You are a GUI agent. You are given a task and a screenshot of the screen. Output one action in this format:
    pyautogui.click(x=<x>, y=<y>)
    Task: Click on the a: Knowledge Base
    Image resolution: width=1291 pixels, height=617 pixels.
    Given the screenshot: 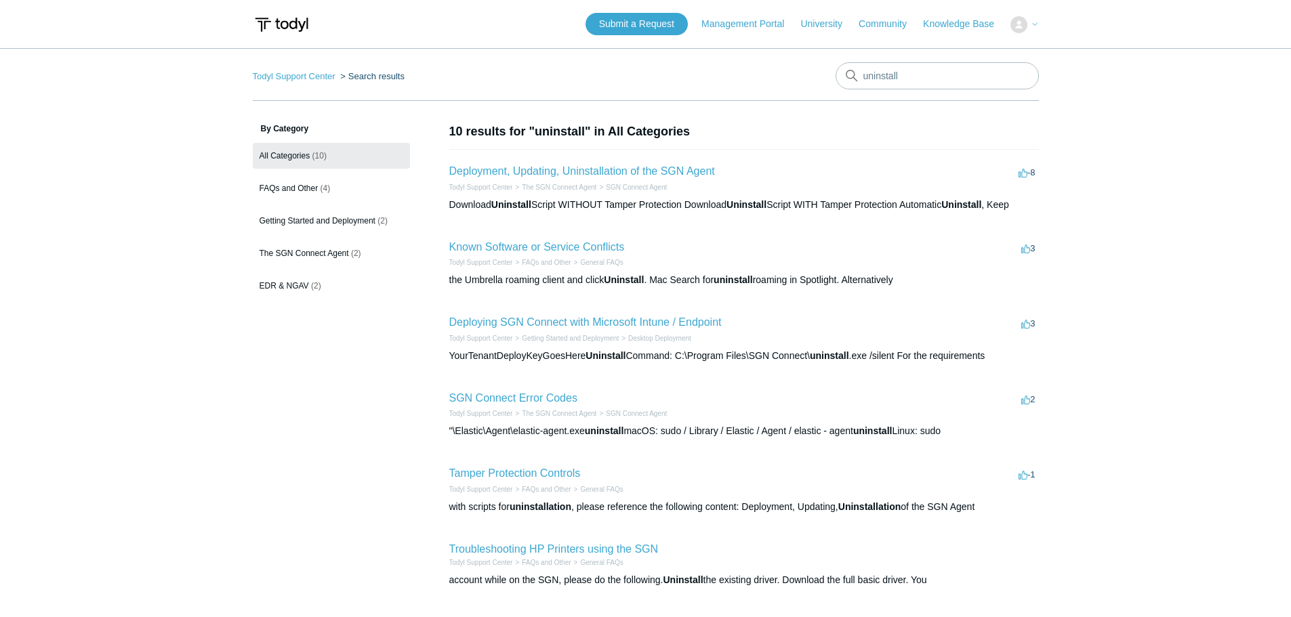 What is the action you would take?
    pyautogui.click(x=965, y=24)
    